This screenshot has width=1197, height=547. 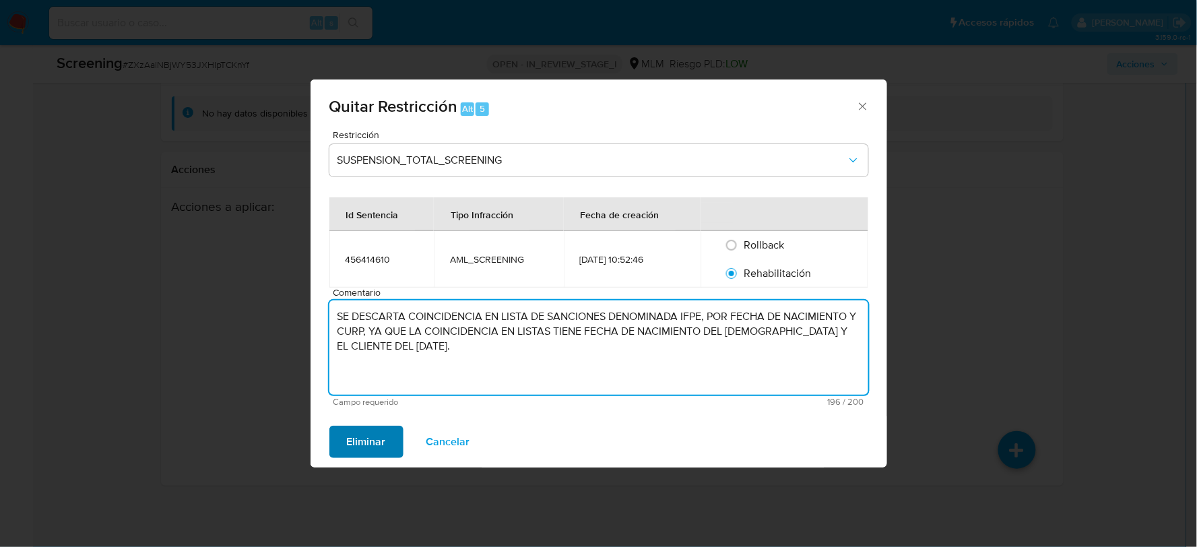 I want to click on button: Eliminar, so click(x=367, y=442).